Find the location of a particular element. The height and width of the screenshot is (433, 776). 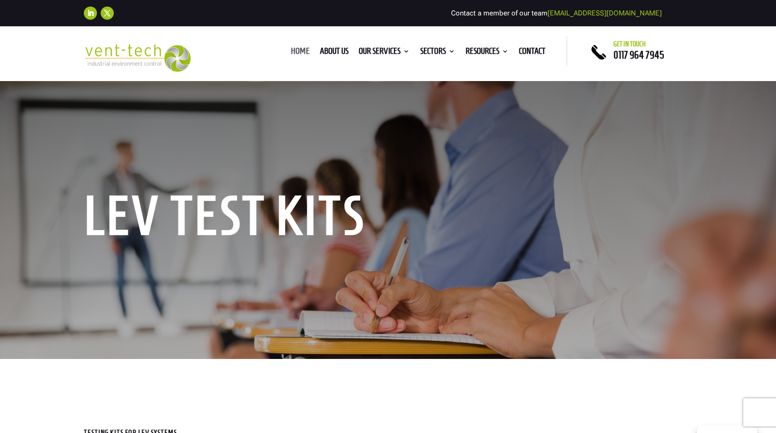

h1: LEV Test kits is located at coordinates (227, 218).